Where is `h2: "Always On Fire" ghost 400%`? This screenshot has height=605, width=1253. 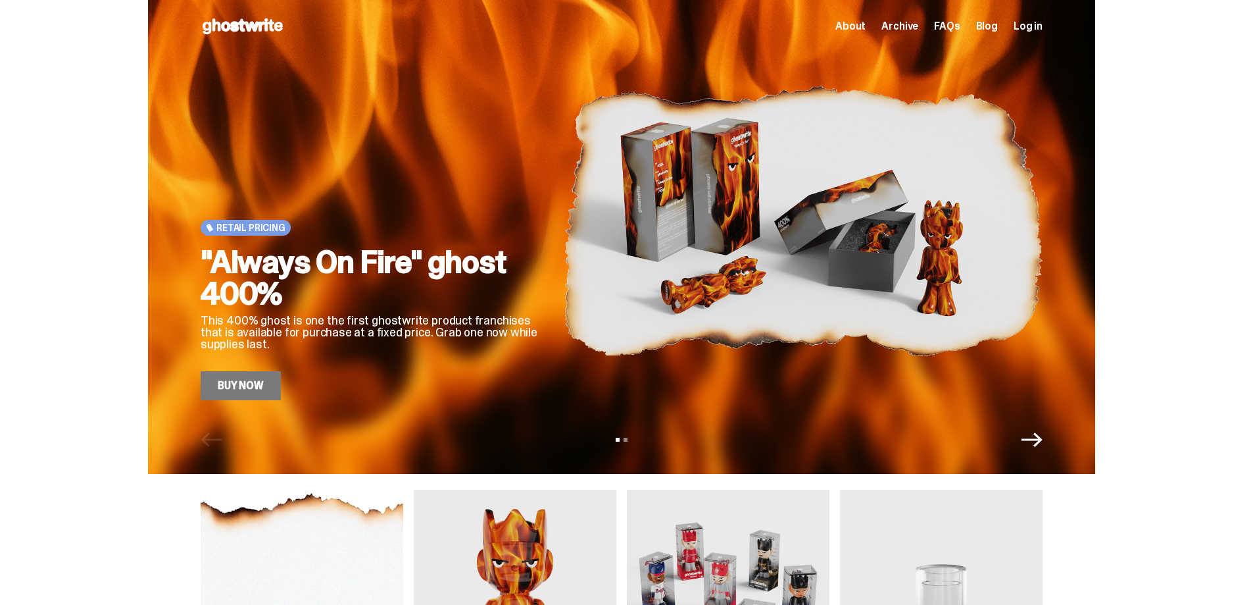
h2: "Always On Fire" ghost 400% is located at coordinates (372, 278).